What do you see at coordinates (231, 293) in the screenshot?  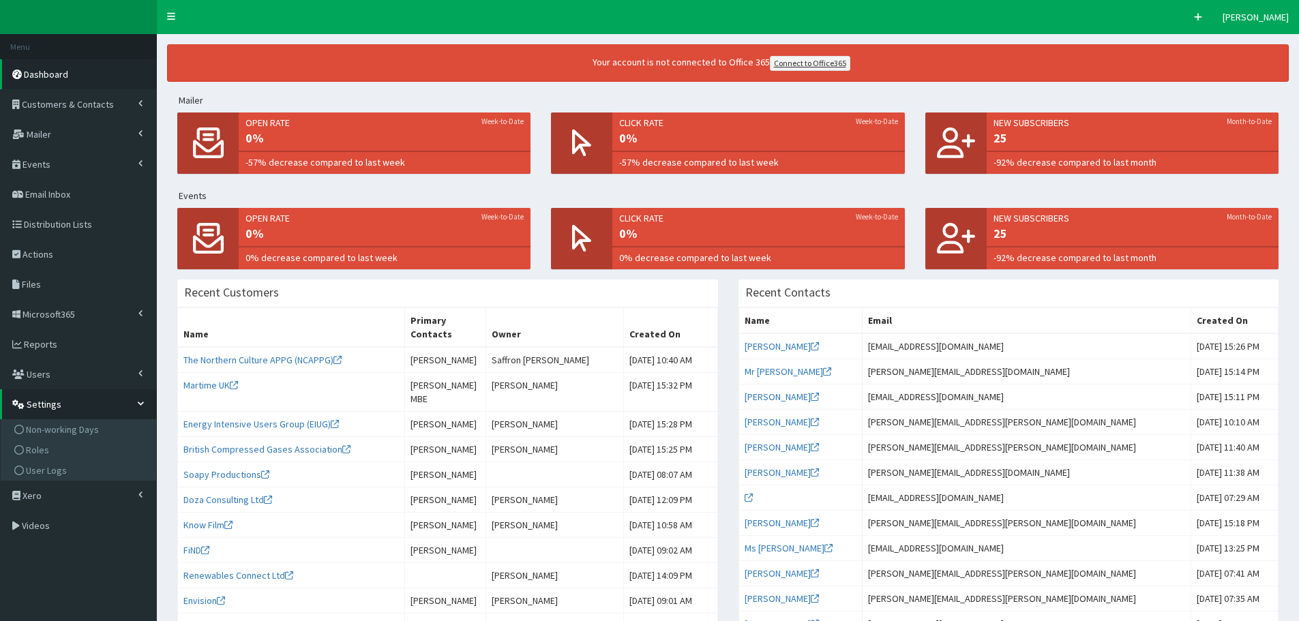 I see `h3: Recent Customers` at bounding box center [231, 293].